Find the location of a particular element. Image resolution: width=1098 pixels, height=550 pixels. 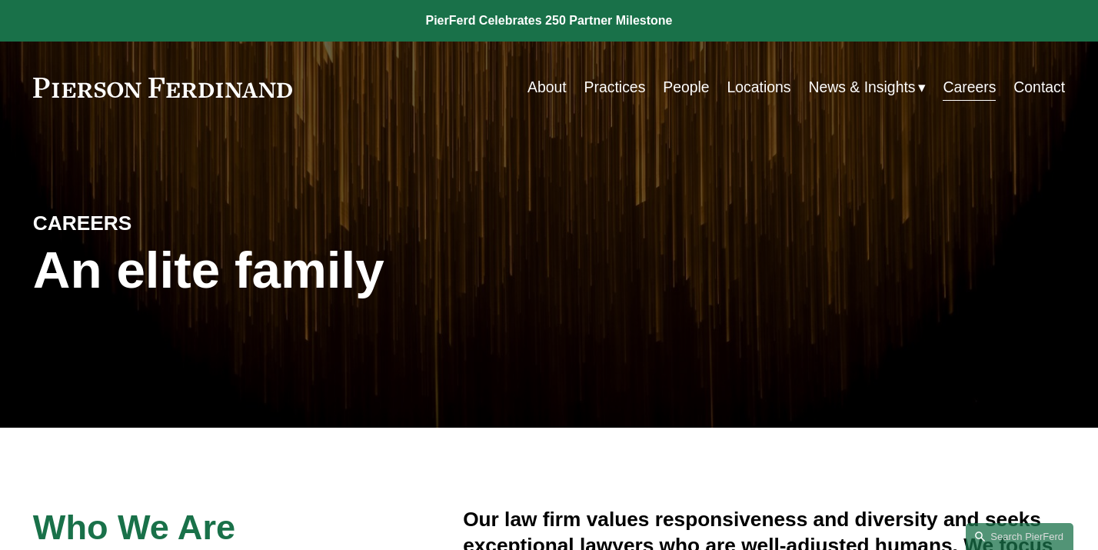

h4: CAREERS is located at coordinates (162, 223).